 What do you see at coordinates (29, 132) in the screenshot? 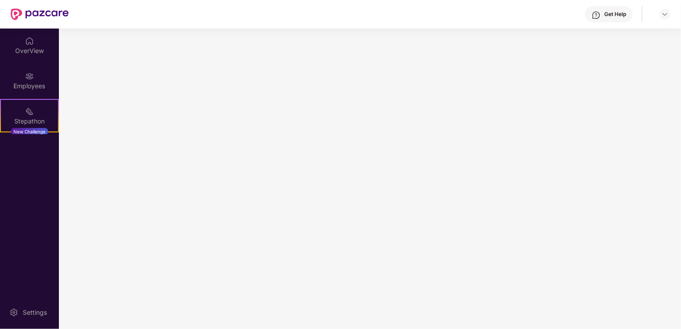
I see `div: New Challenge` at bounding box center [29, 132].